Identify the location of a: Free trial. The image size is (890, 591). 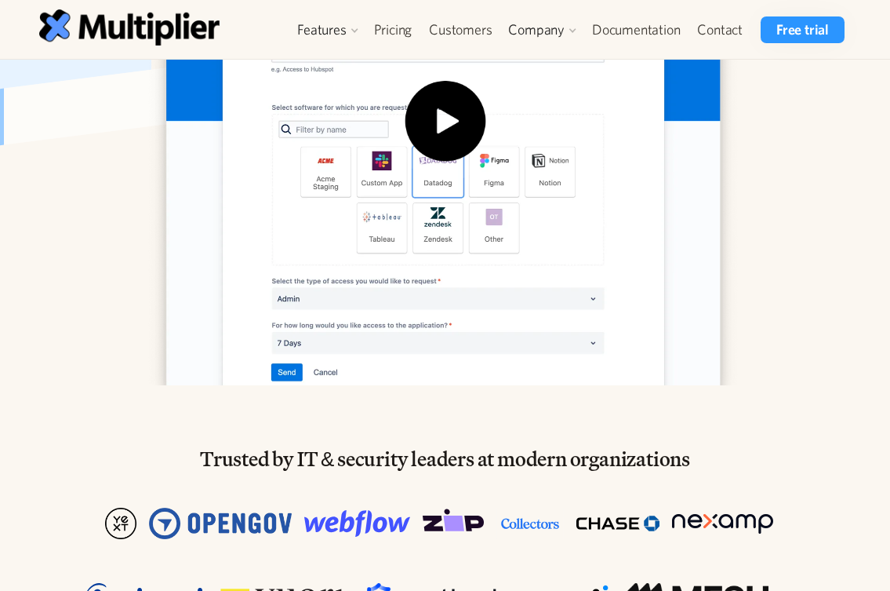
(802, 30).